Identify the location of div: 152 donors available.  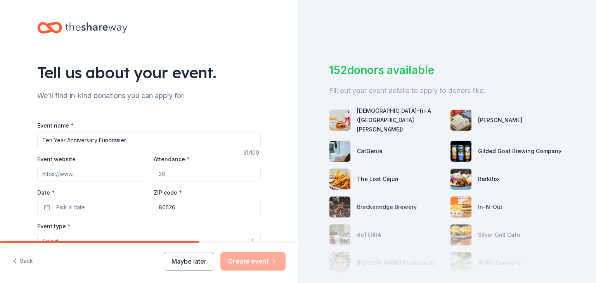
(447, 70).